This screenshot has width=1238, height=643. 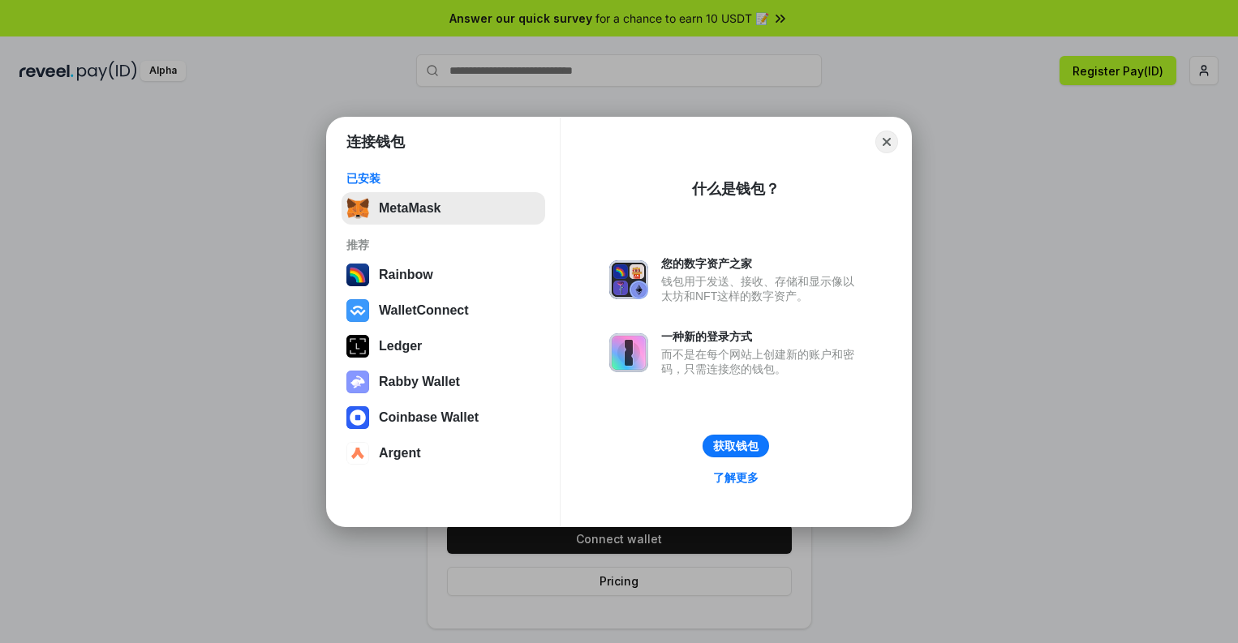 I want to click on div: 获取钱包, so click(x=736, y=446).